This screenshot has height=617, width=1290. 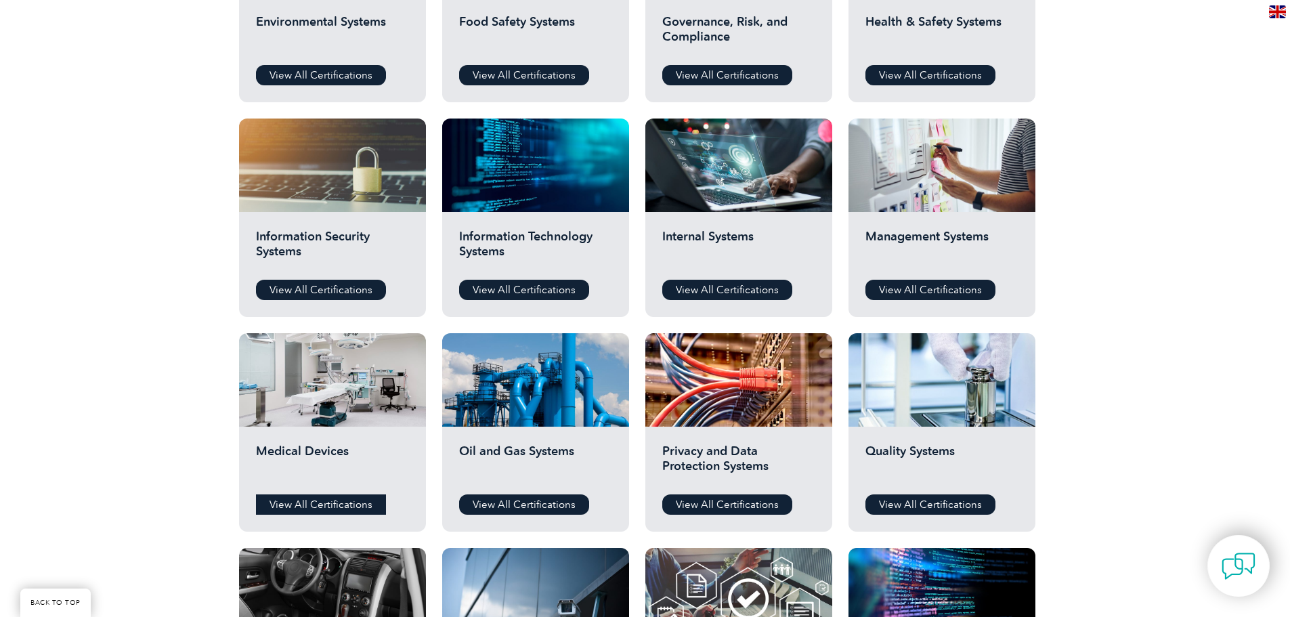 I want to click on h2: Information Security Systems, so click(x=333, y=249).